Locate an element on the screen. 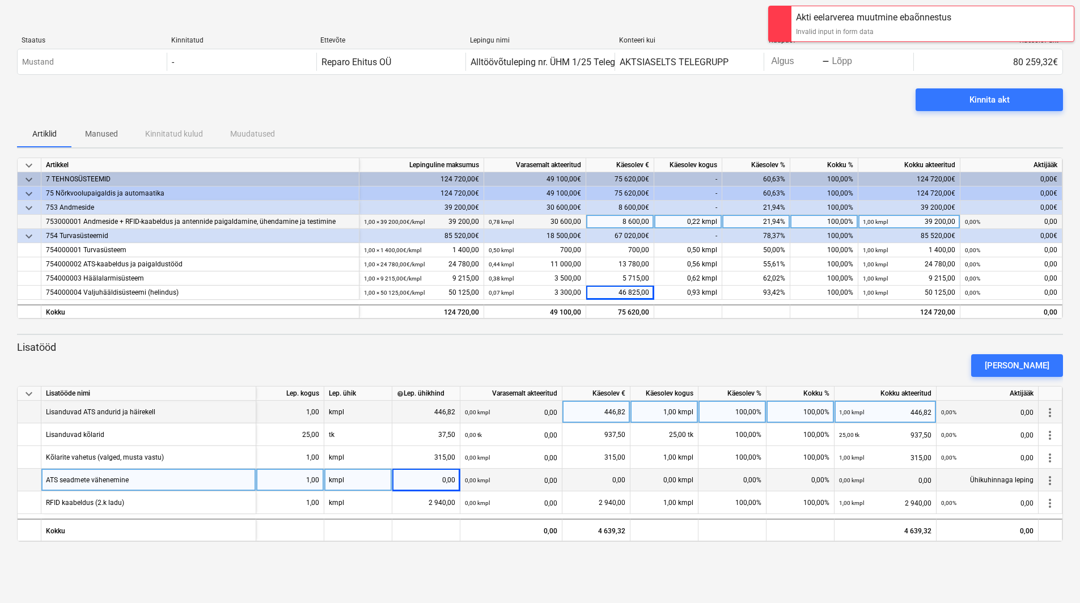  div: 0,00 kmpl is located at coordinates (665, 480).